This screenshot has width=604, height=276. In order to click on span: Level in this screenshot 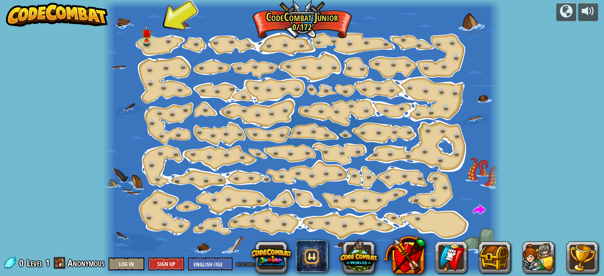, I will do `click(35, 263)`.